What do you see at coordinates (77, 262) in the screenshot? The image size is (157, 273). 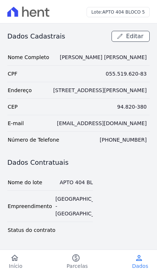 I see `a: paidParcelas` at bounding box center [77, 262].